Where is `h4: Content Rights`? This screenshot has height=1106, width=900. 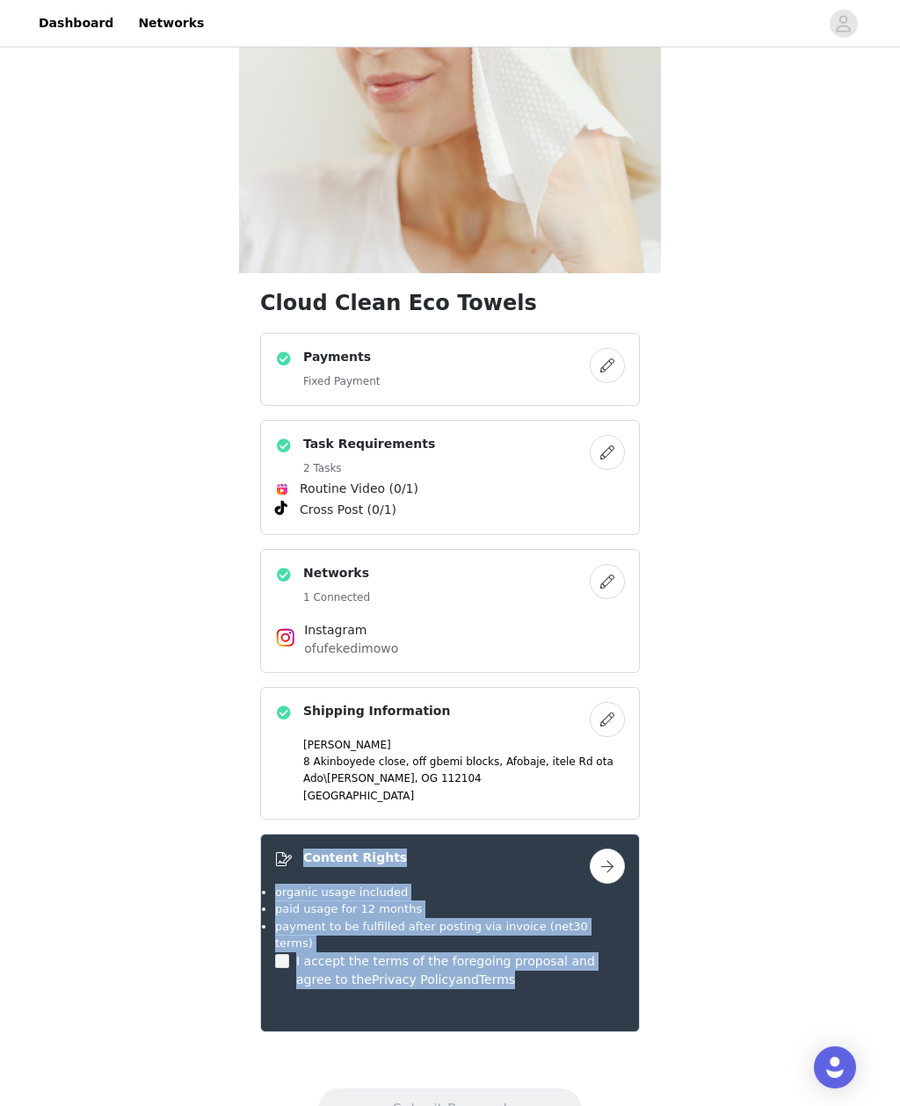
h4: Content Rights is located at coordinates (355, 857).